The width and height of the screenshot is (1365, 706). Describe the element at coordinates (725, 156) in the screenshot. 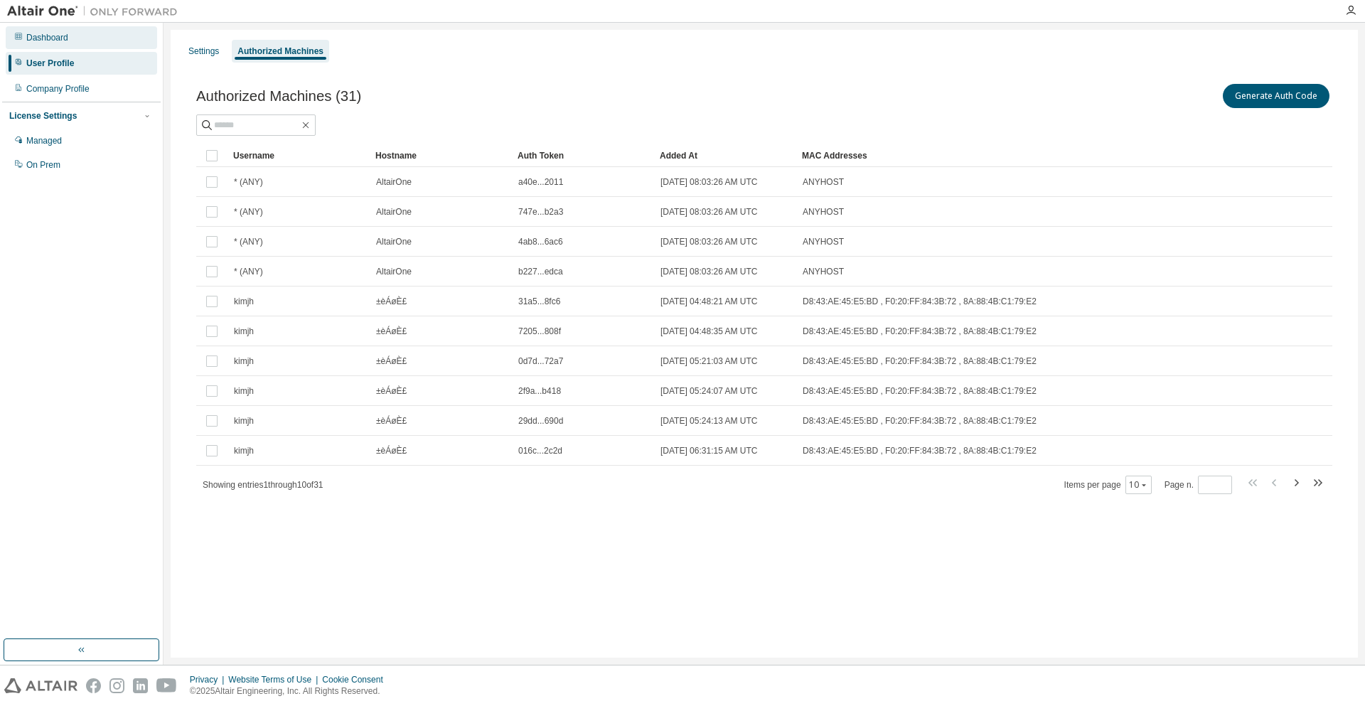

I see `div: Added At` at that location.